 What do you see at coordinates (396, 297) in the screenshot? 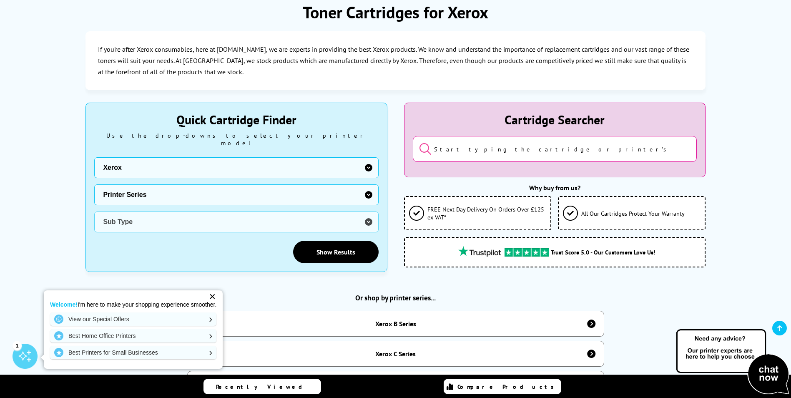
I see `h2: Or shop by printer series...` at bounding box center [396, 297].